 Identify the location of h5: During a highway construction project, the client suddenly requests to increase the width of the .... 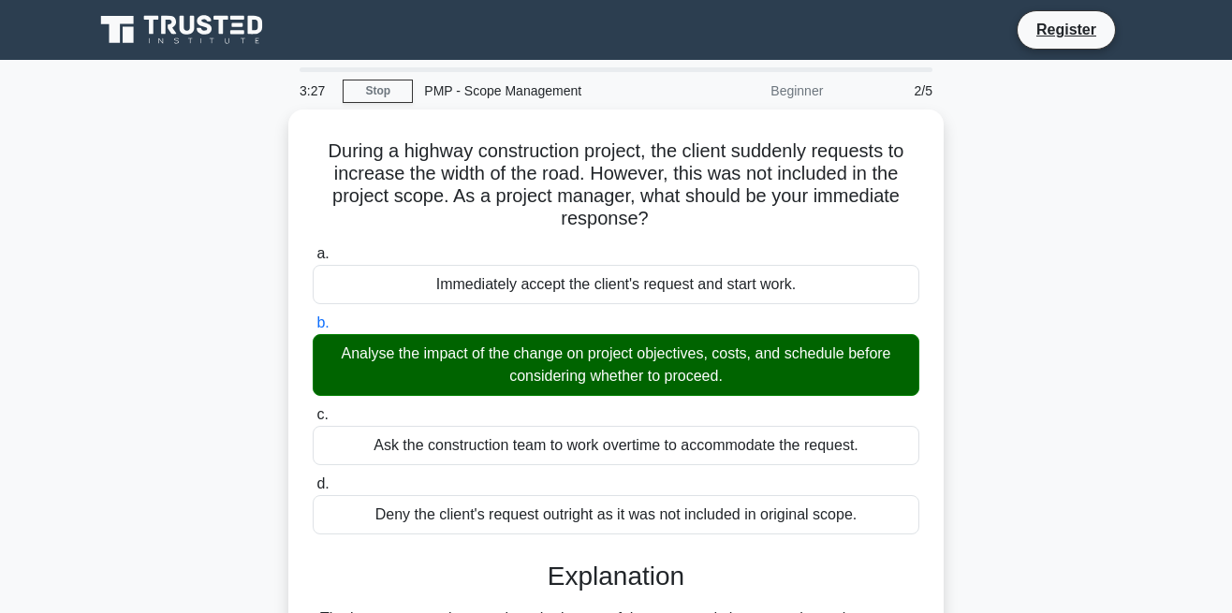
(616, 185).